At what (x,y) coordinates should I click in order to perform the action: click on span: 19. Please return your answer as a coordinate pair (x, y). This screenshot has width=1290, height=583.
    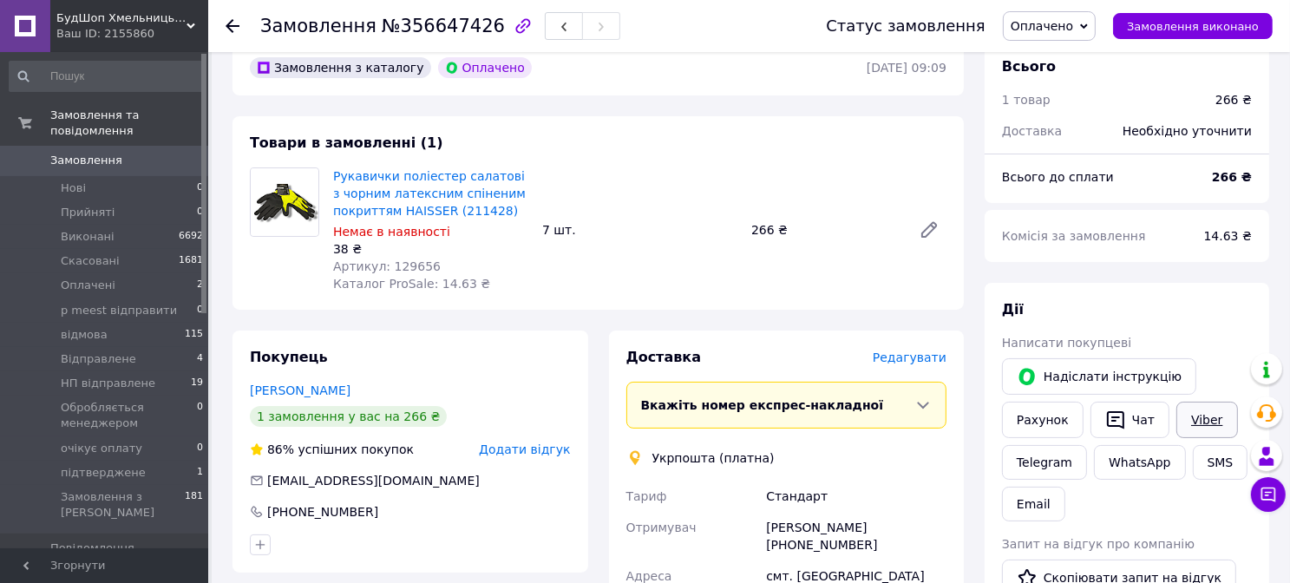
    Looking at the image, I should click on (197, 383).